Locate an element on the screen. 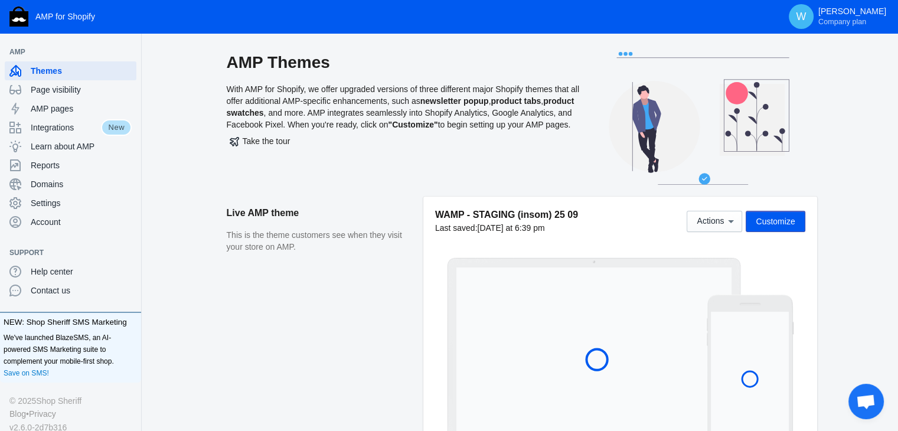 This screenshot has height=431, width=898. b: product tabs is located at coordinates (515, 101).